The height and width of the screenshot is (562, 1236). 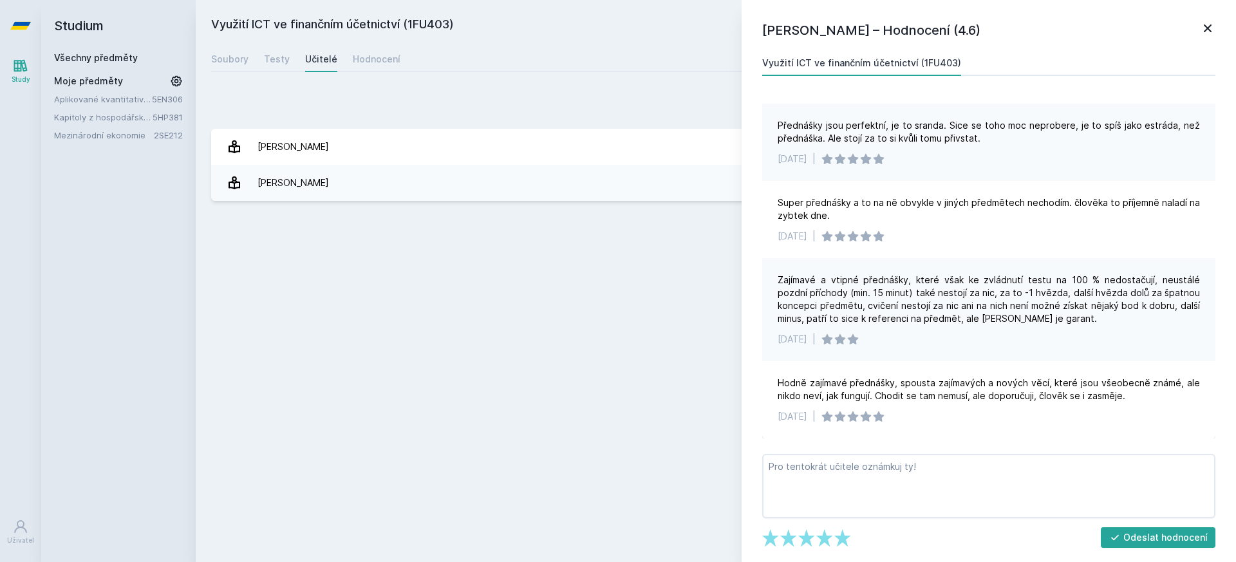 I want to click on a: 5EN306, so click(x=167, y=99).